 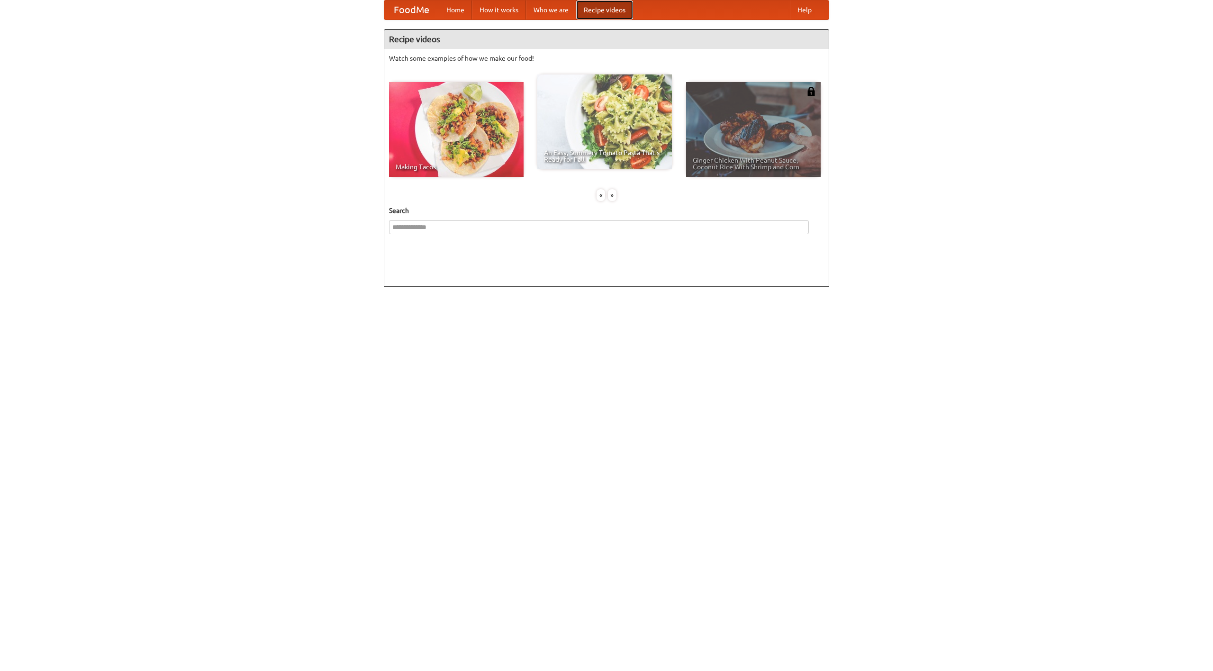 I want to click on a: Who we are, so click(x=551, y=10).